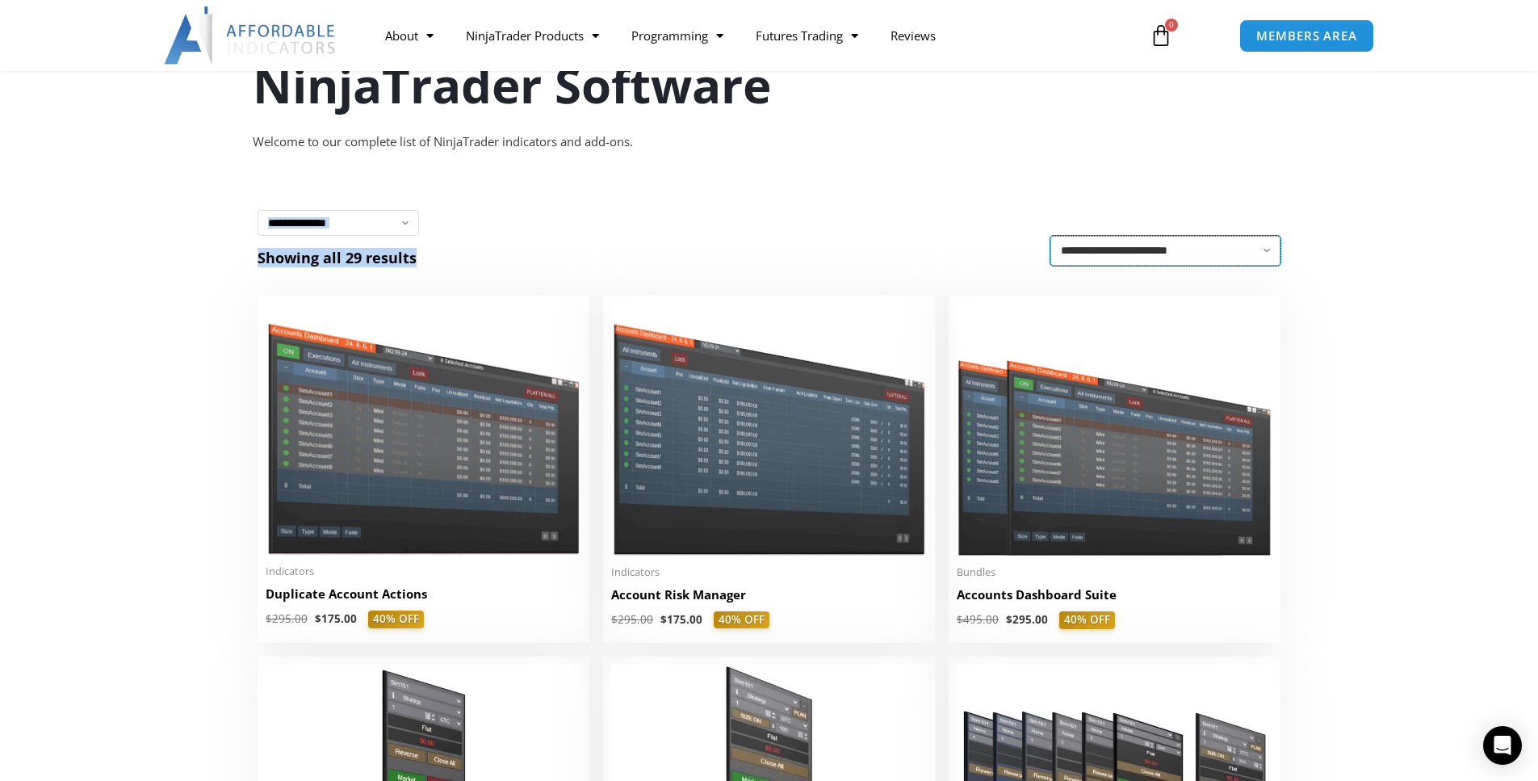 Image resolution: width=1538 pixels, height=781 pixels. What do you see at coordinates (978, 619) in the screenshot?
I see `bdi: 495.00` at bounding box center [978, 619].